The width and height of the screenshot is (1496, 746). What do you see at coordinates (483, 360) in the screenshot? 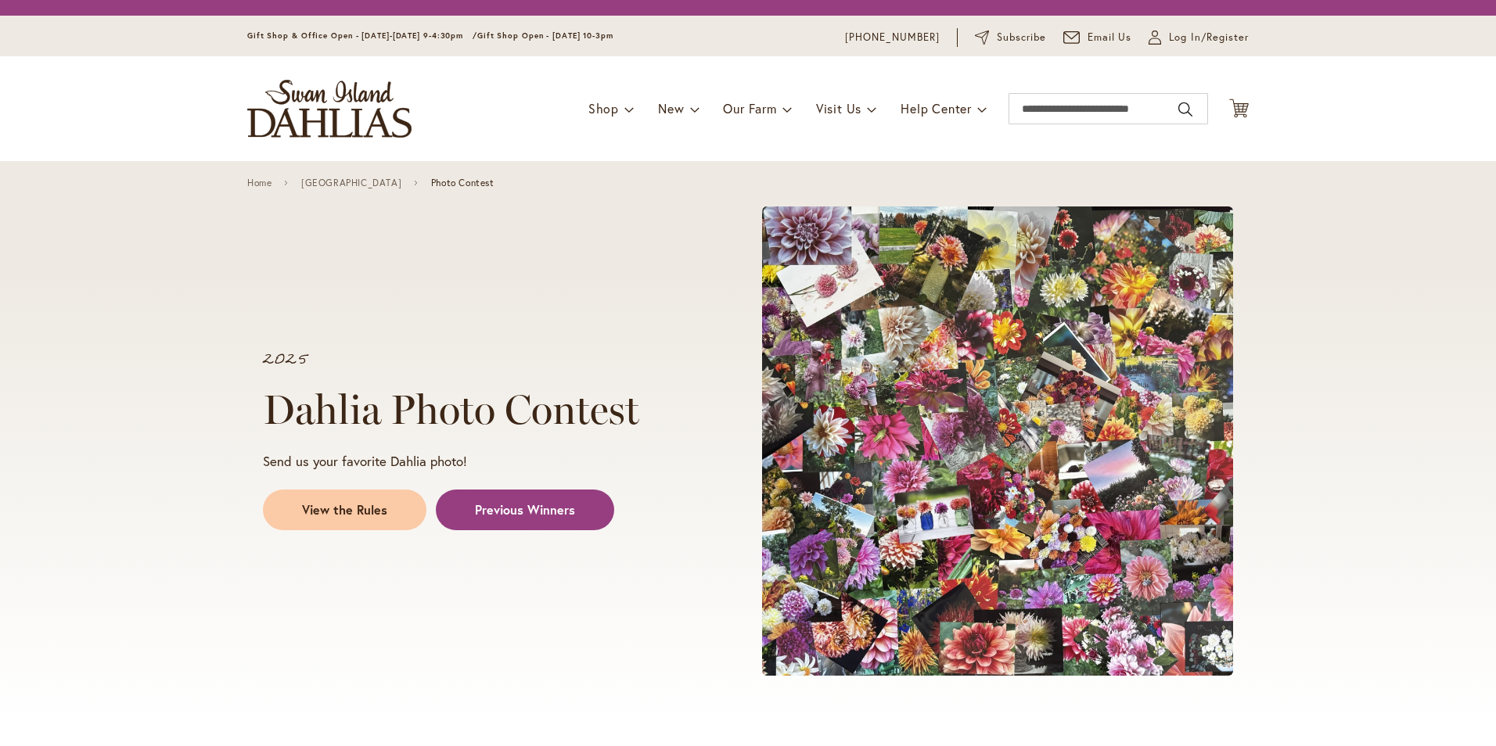
I see `p: 2025` at bounding box center [483, 360].